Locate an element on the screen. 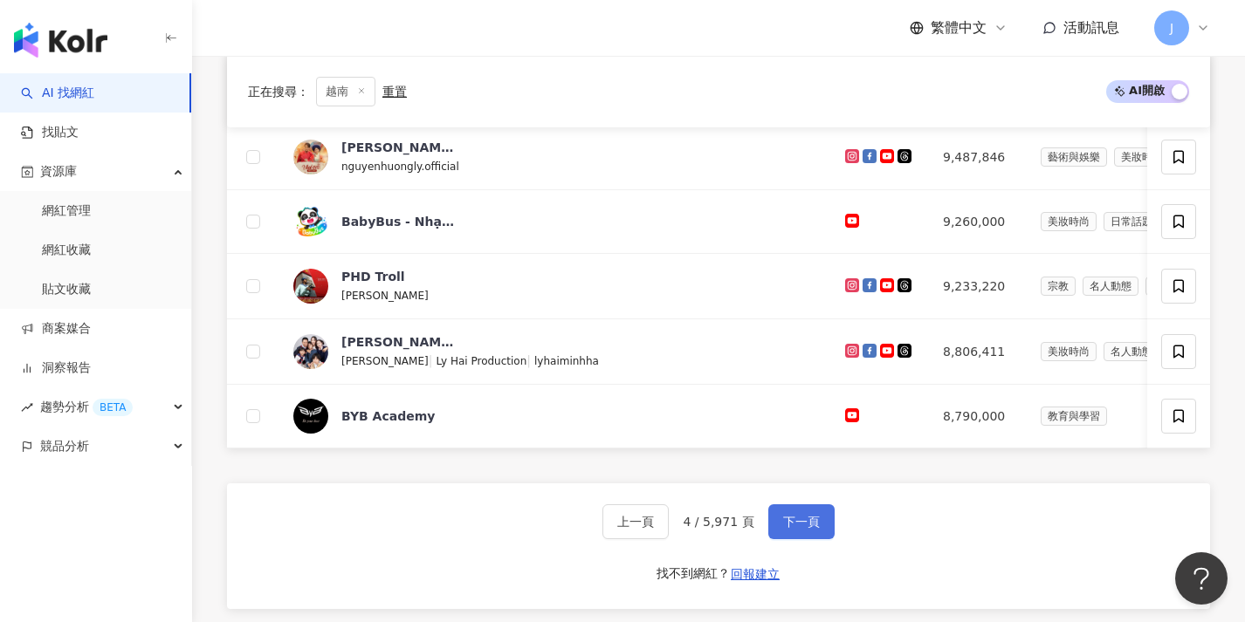 The image size is (1245, 622). td: 9,233,220 is located at coordinates (978, 286).